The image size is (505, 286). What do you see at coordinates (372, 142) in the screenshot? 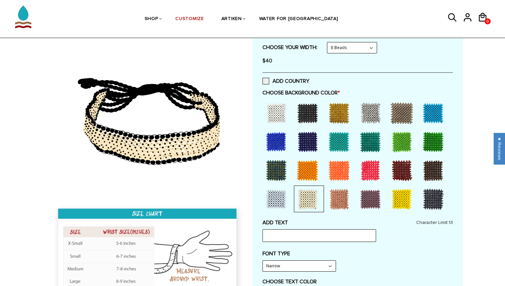
I see `div: Teal` at bounding box center [372, 142].